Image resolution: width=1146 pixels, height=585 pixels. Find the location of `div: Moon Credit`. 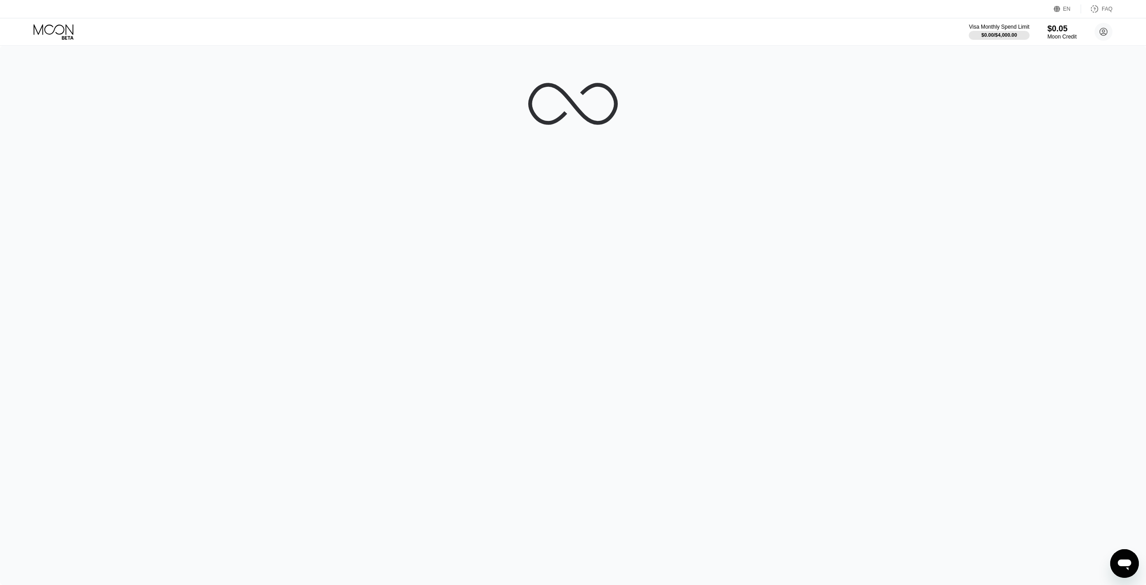

div: Moon Credit is located at coordinates (1062, 37).